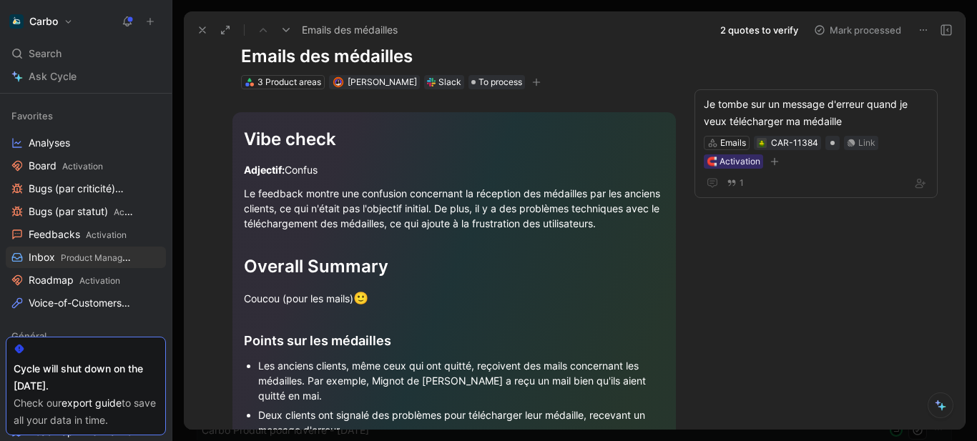  Describe the element at coordinates (66, 166) in the screenshot. I see `span: Board` at that location.